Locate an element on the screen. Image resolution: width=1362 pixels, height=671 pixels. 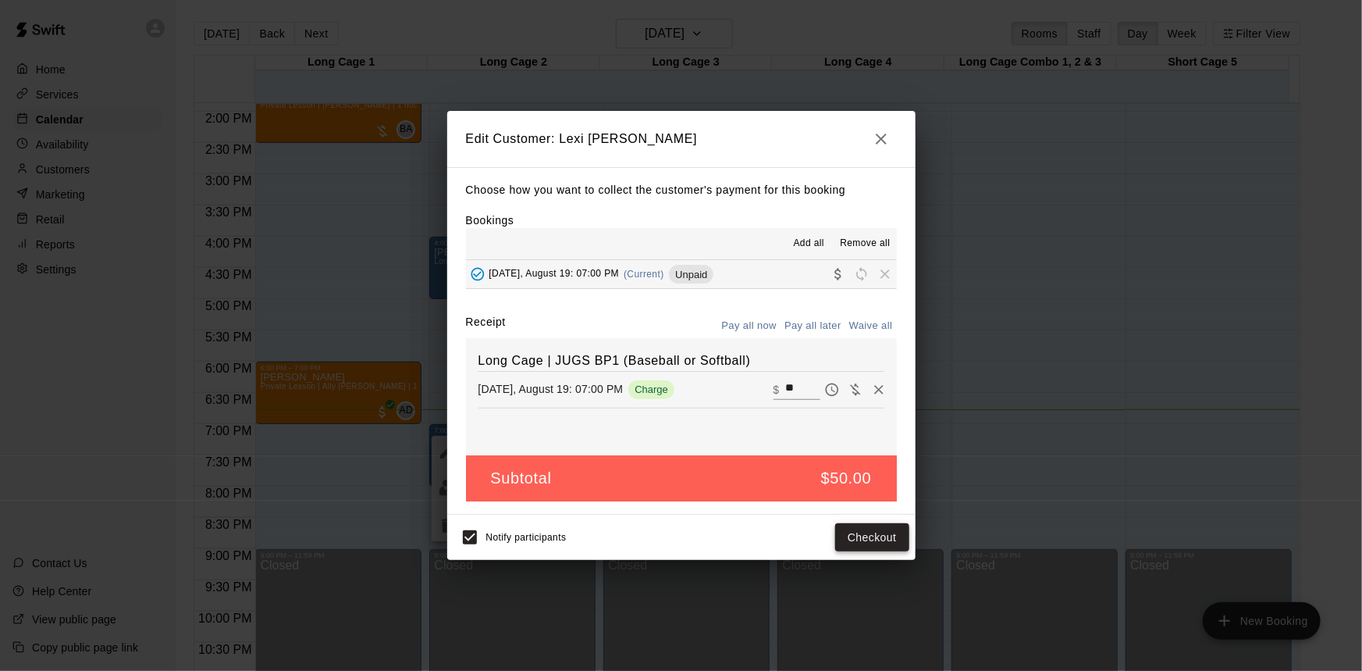
span: Add all is located at coordinates (809, 244).